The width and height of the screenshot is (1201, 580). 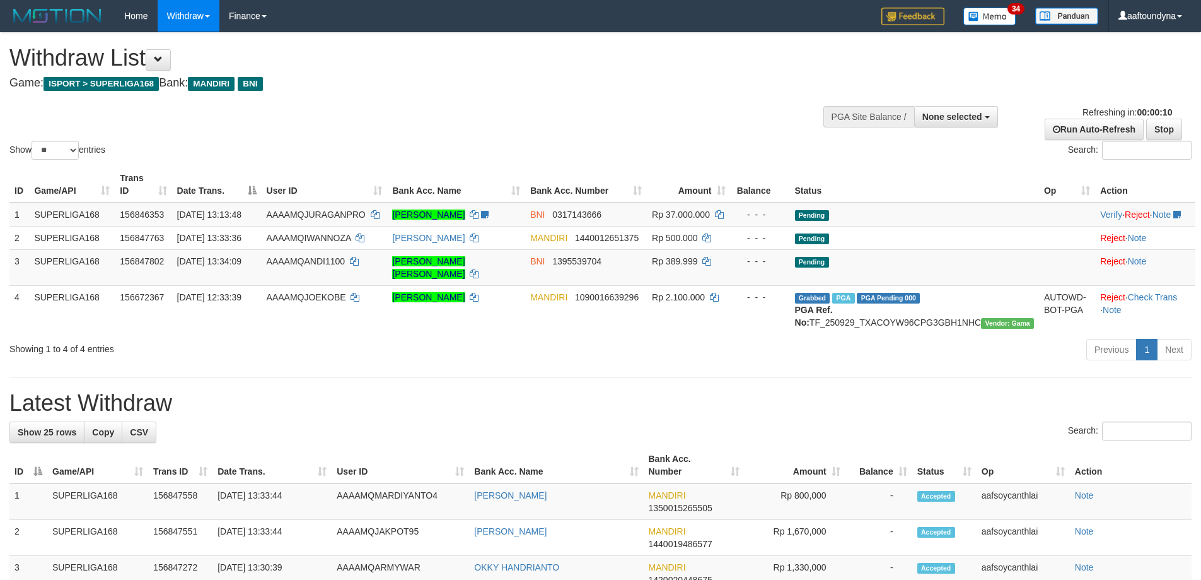 What do you see at coordinates (577, 261) in the screenshot?
I see `span: Copy 1395539704 to clipboard` at bounding box center [577, 261].